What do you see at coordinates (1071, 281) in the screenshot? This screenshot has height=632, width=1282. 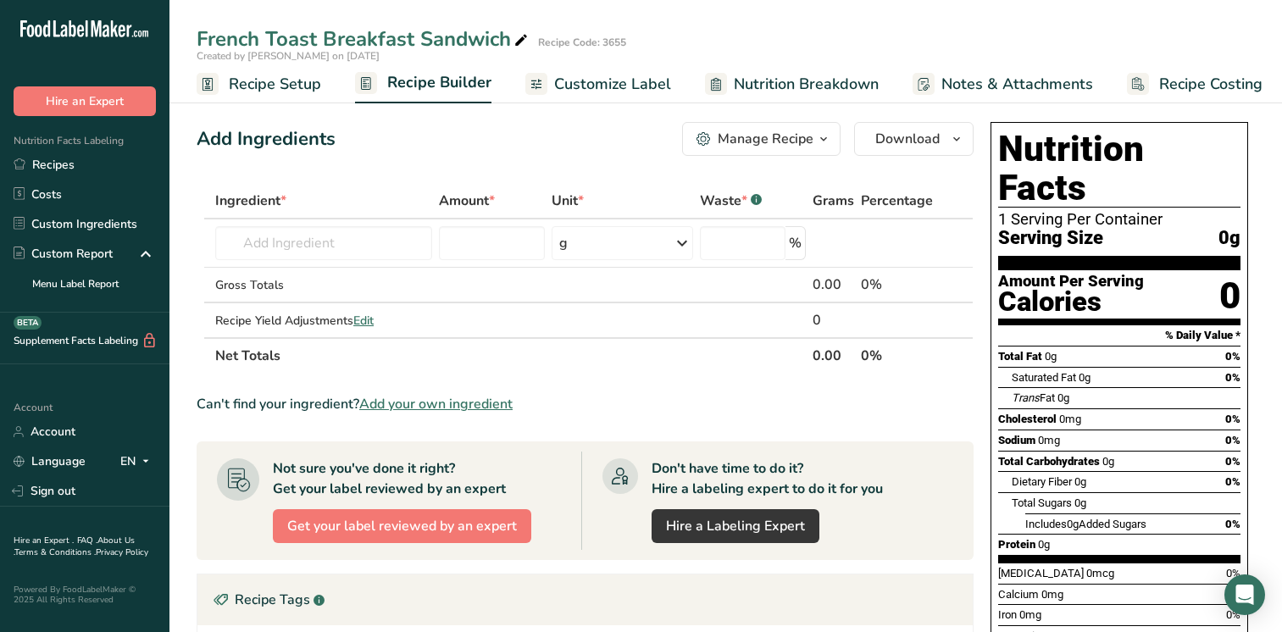 I see `div: Amount Per Serving` at bounding box center [1071, 281].